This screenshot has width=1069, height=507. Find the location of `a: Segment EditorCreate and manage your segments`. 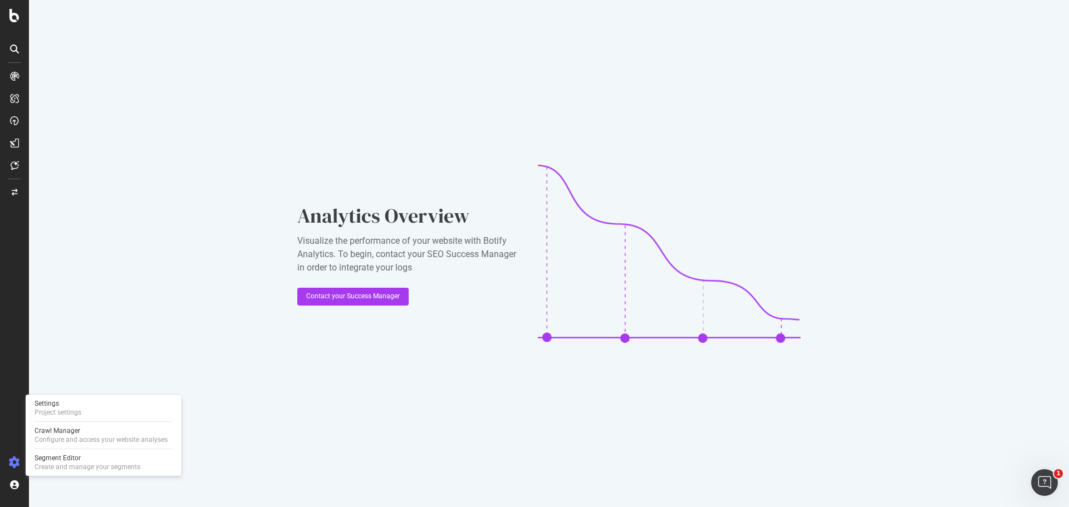

a: Segment EditorCreate and manage your segments is located at coordinates (104, 463).